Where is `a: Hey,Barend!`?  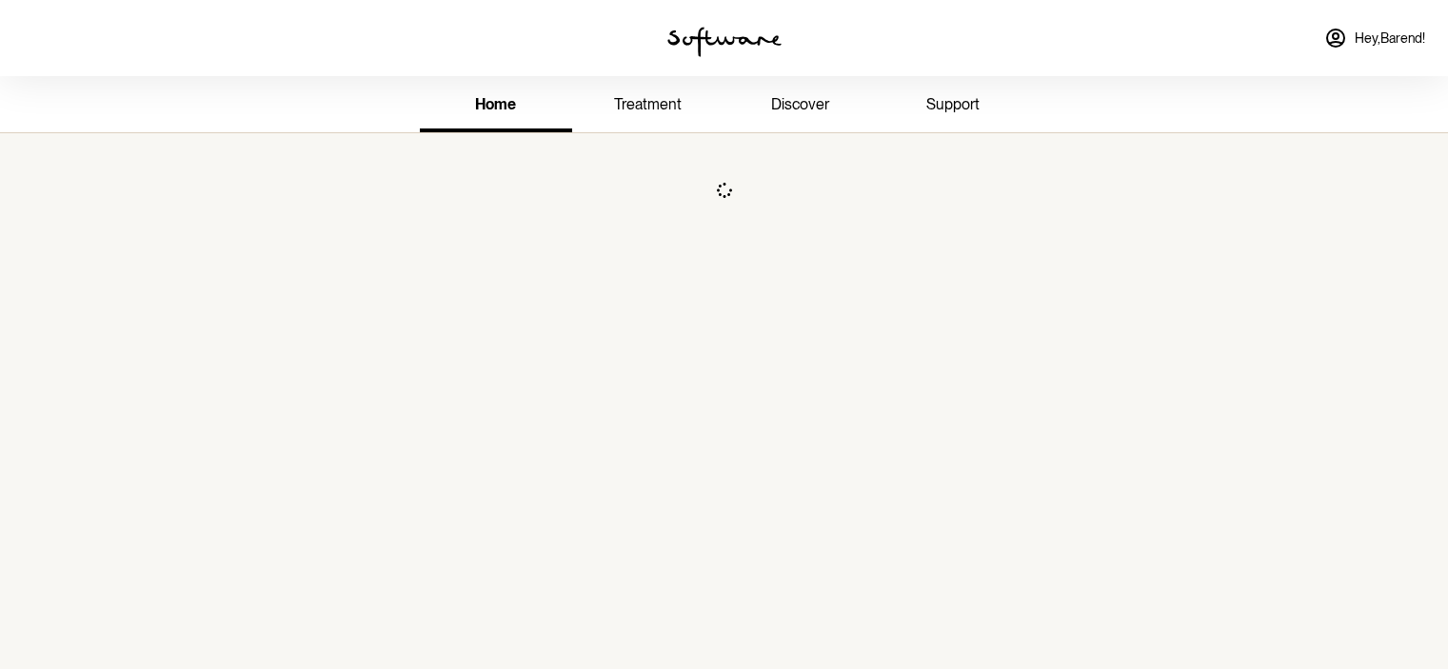 a: Hey,Barend! is located at coordinates (1375, 38).